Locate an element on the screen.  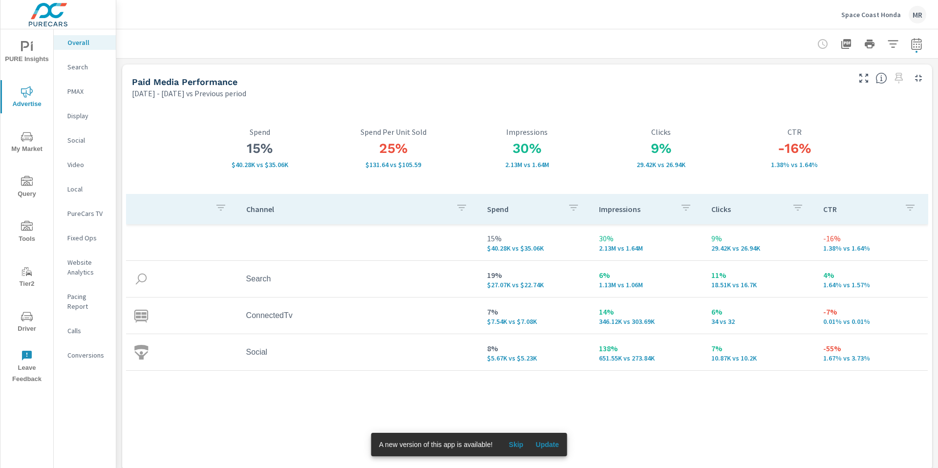
div: Search is located at coordinates (85, 67).